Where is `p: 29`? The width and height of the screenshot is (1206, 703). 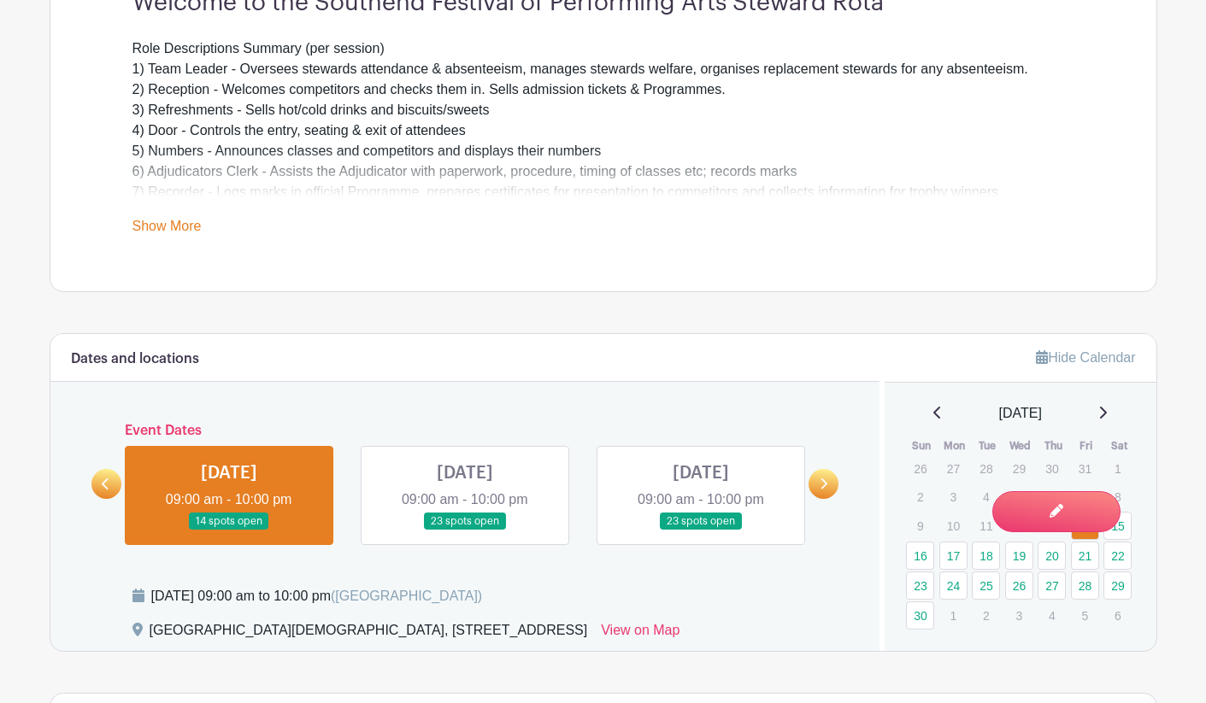
p: 29 is located at coordinates (1019, 468).